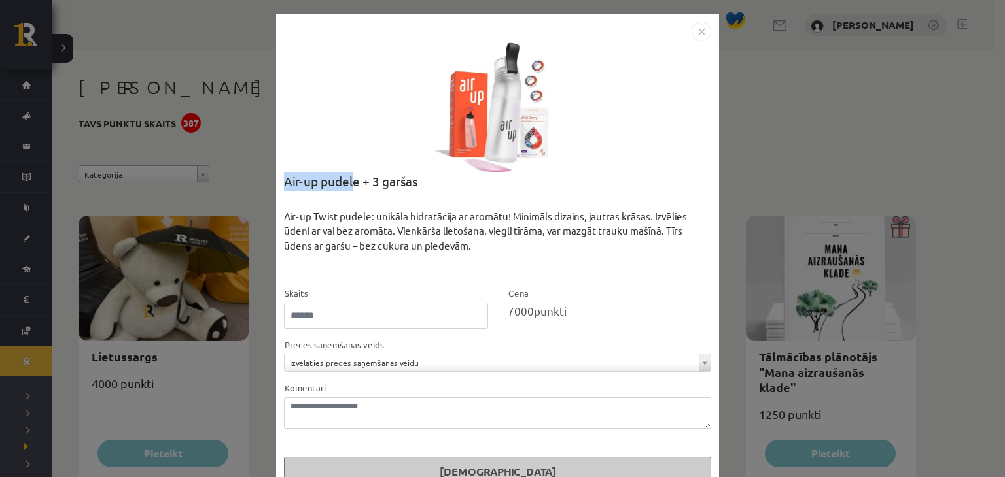 This screenshot has width=1005, height=477. Describe the element at coordinates (701, 31) in the screenshot. I see `img: motivation-modal-close-c4c6120e38224f4335eb81b515c8231475e344d61debffcd306e703161bf1fac.png` at that location.